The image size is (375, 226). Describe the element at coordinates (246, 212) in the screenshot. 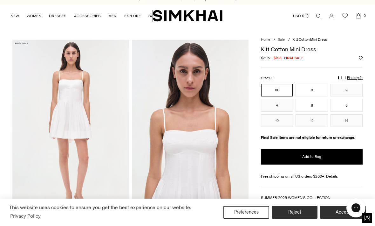

I see `button: Preferences` at that location.